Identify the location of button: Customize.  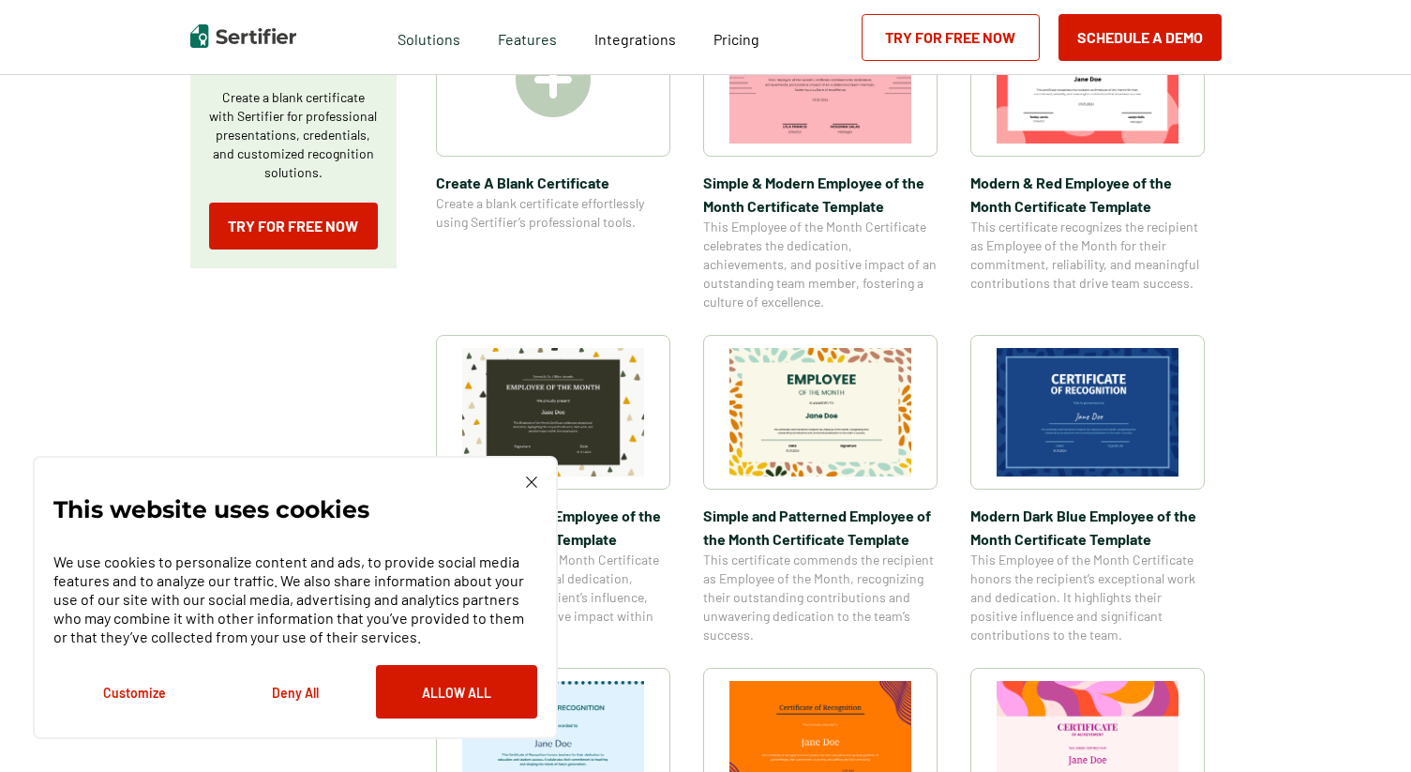
(134, 691).